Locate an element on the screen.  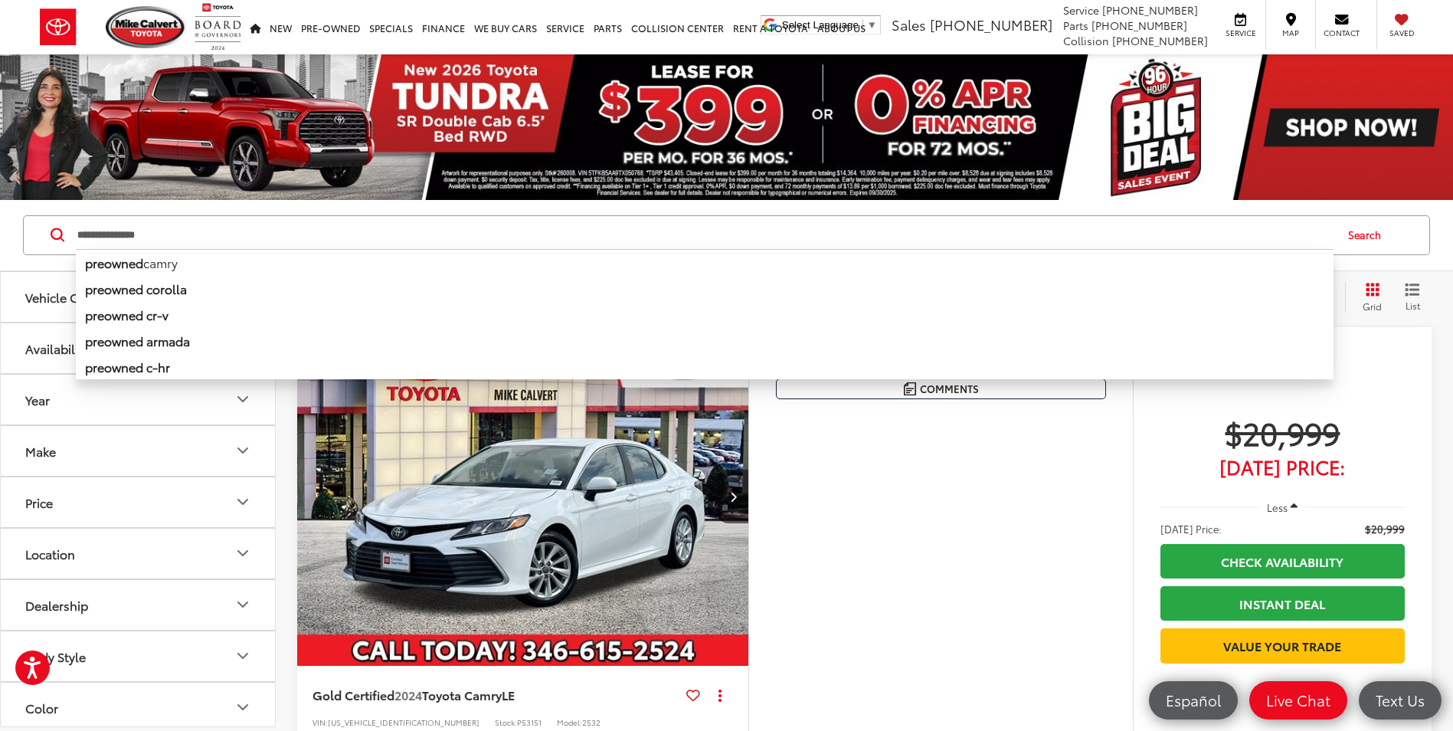
img: Comments is located at coordinates (910, 388).